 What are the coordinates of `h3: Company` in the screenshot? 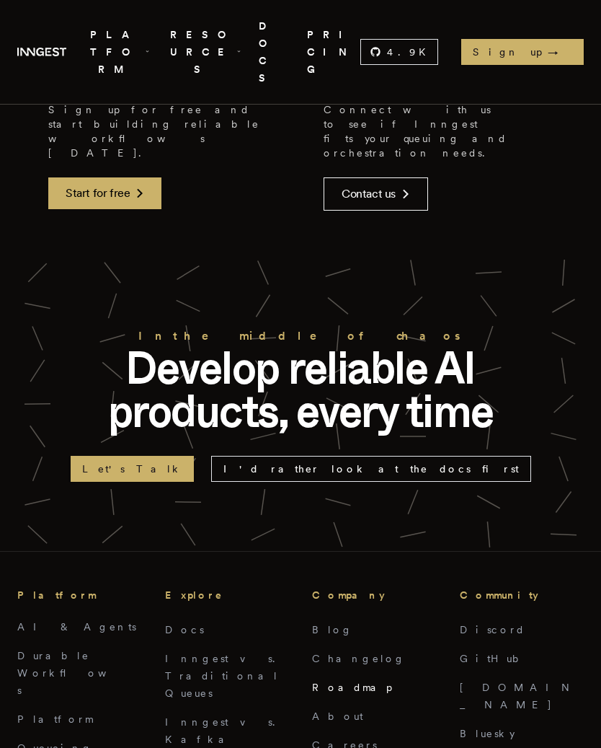 It's located at (374, 595).